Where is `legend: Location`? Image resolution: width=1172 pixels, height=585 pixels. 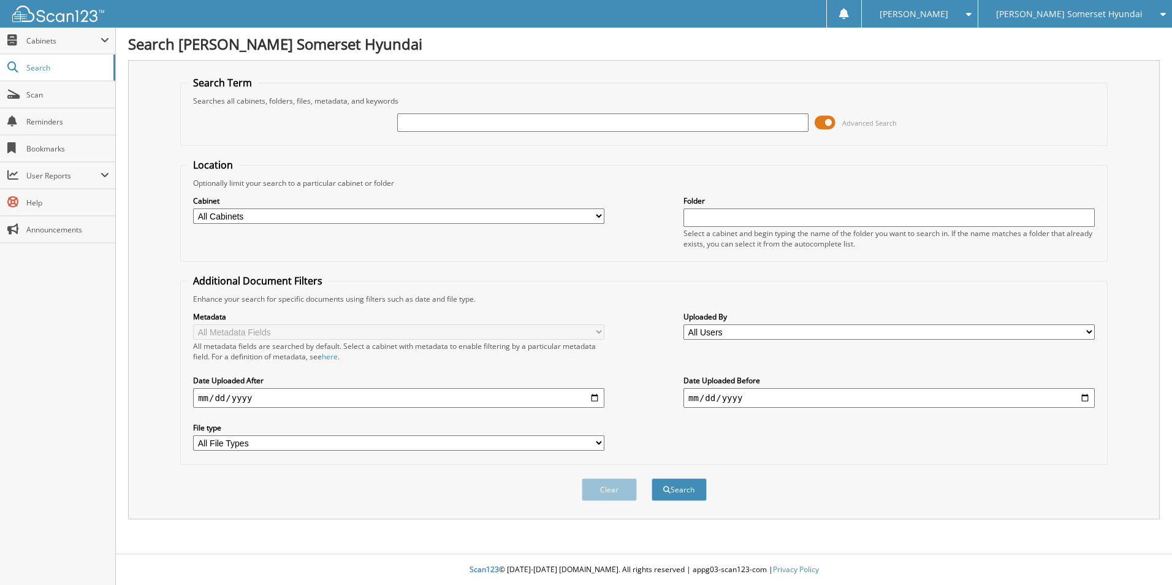 legend: Location is located at coordinates (213, 165).